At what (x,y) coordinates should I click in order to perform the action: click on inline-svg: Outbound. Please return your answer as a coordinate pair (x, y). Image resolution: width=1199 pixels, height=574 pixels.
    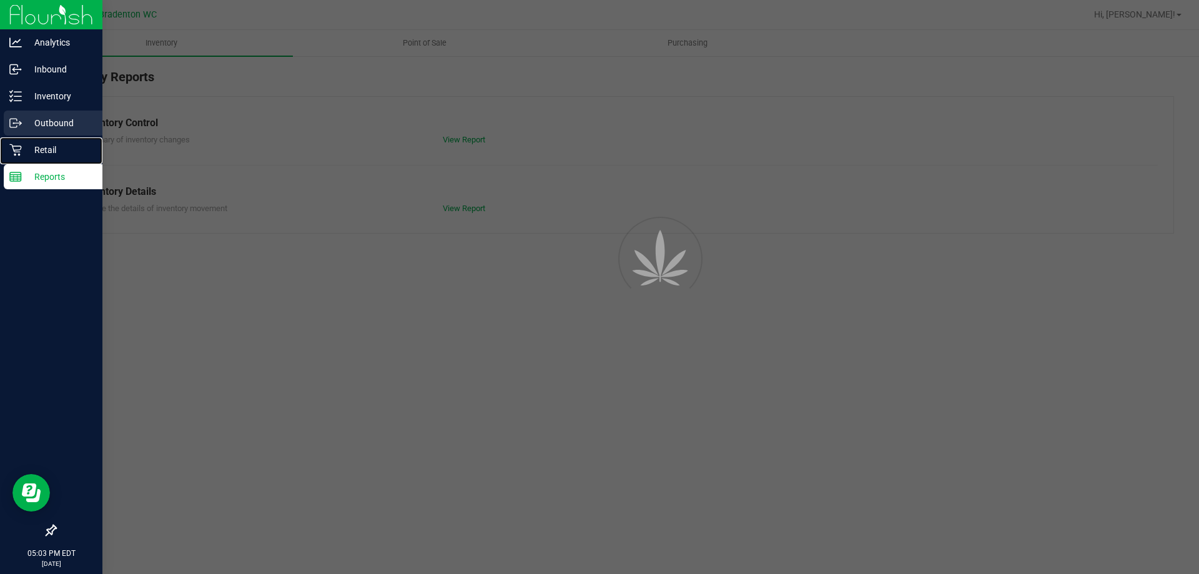
    Looking at the image, I should click on (16, 123).